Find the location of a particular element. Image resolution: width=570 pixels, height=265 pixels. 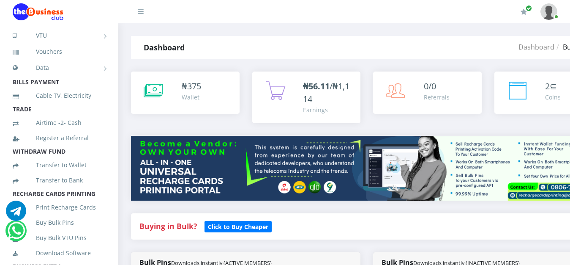

div: Wallet is located at coordinates (192, 97).